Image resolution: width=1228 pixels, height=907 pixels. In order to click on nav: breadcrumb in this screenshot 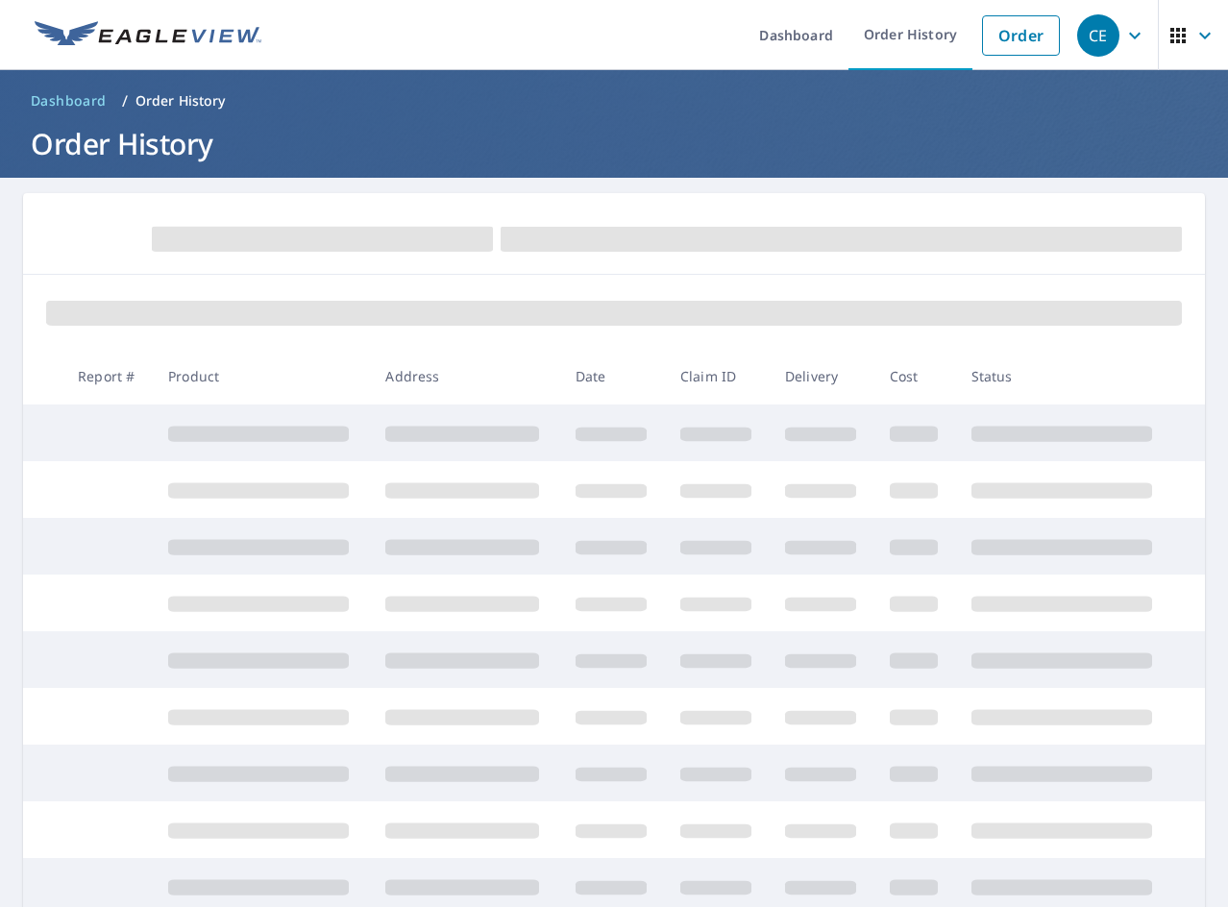, I will do `click(614, 101)`.